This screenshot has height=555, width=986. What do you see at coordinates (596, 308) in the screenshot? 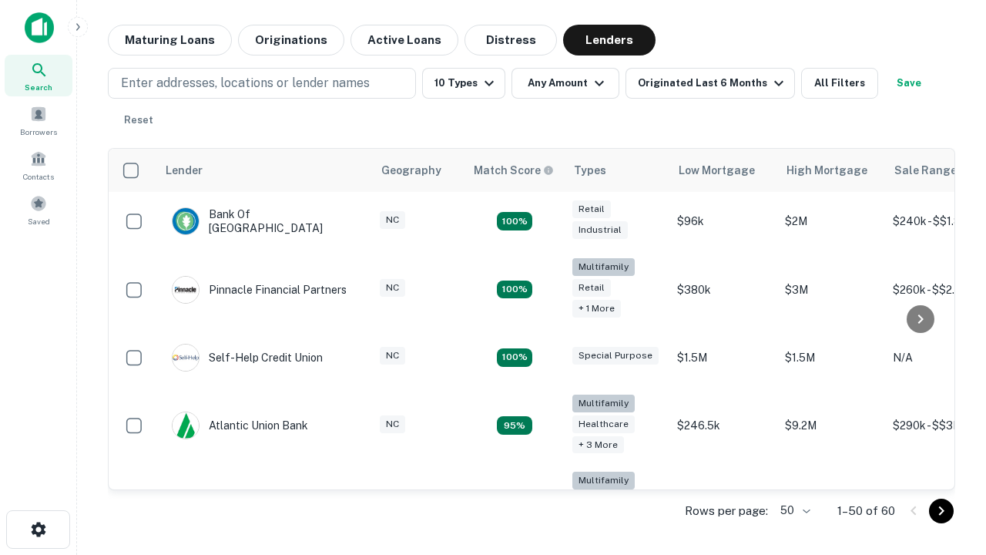
I see `div: + 1 more` at bounding box center [596, 308].